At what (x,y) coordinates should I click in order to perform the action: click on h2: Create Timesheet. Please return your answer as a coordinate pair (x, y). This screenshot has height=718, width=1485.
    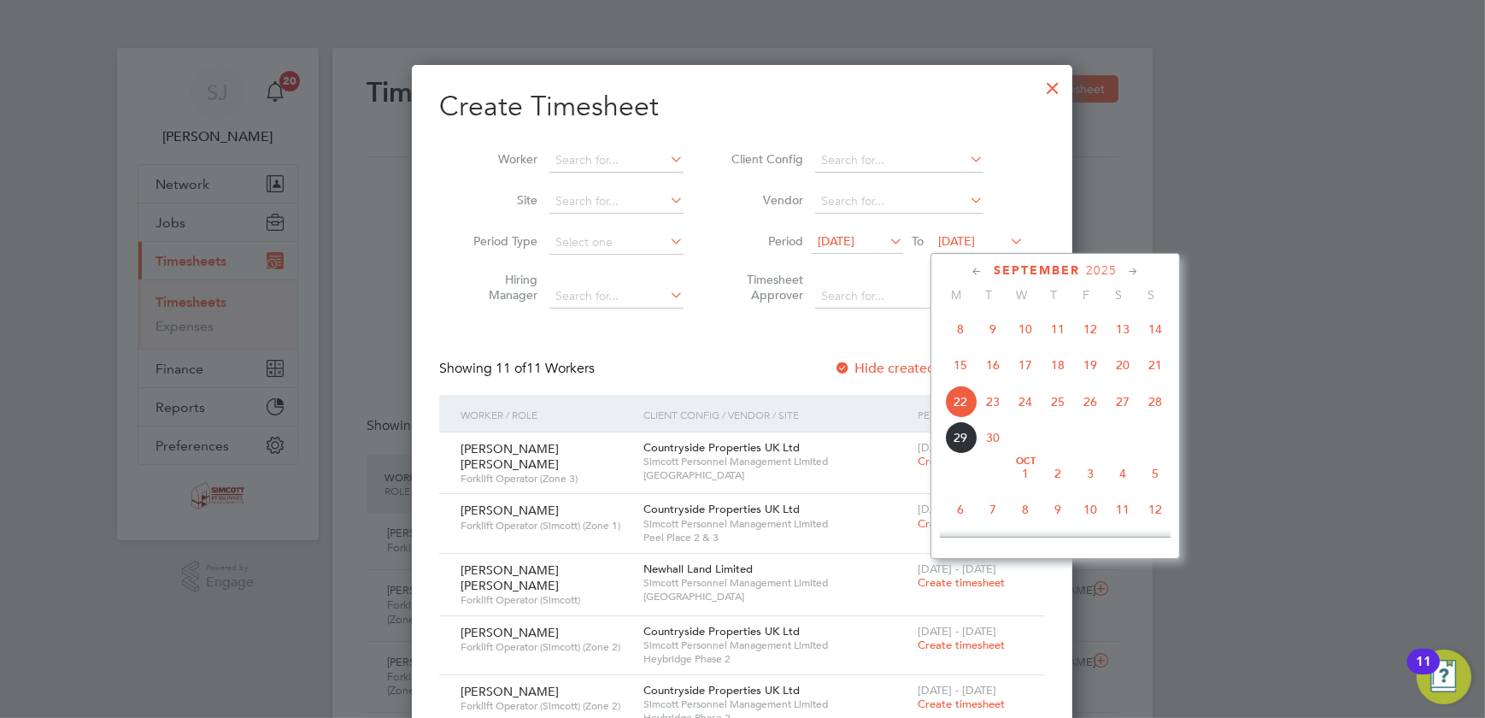
    Looking at the image, I should click on (742, 107).